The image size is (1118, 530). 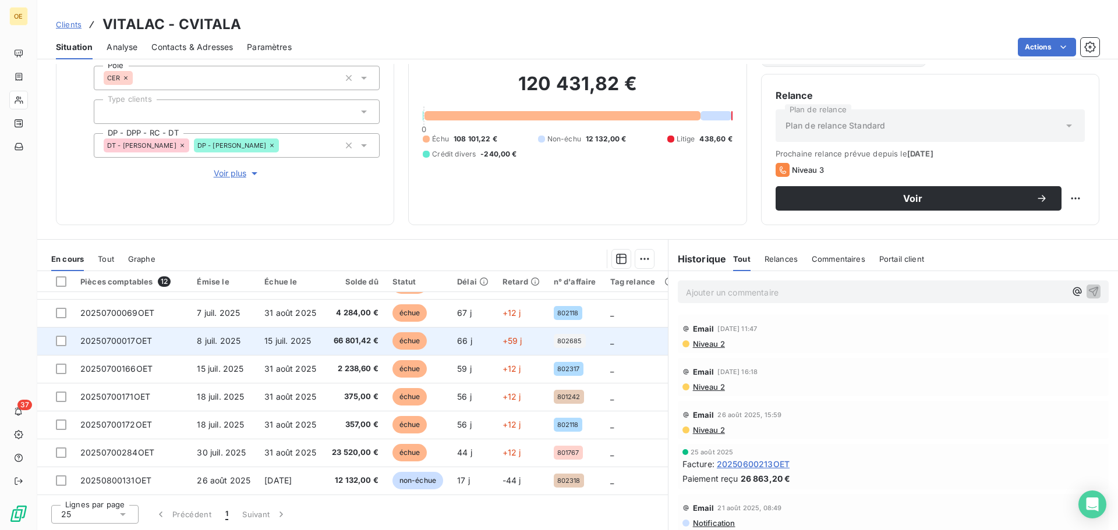 I want to click on span: +59 j, so click(x=512, y=341).